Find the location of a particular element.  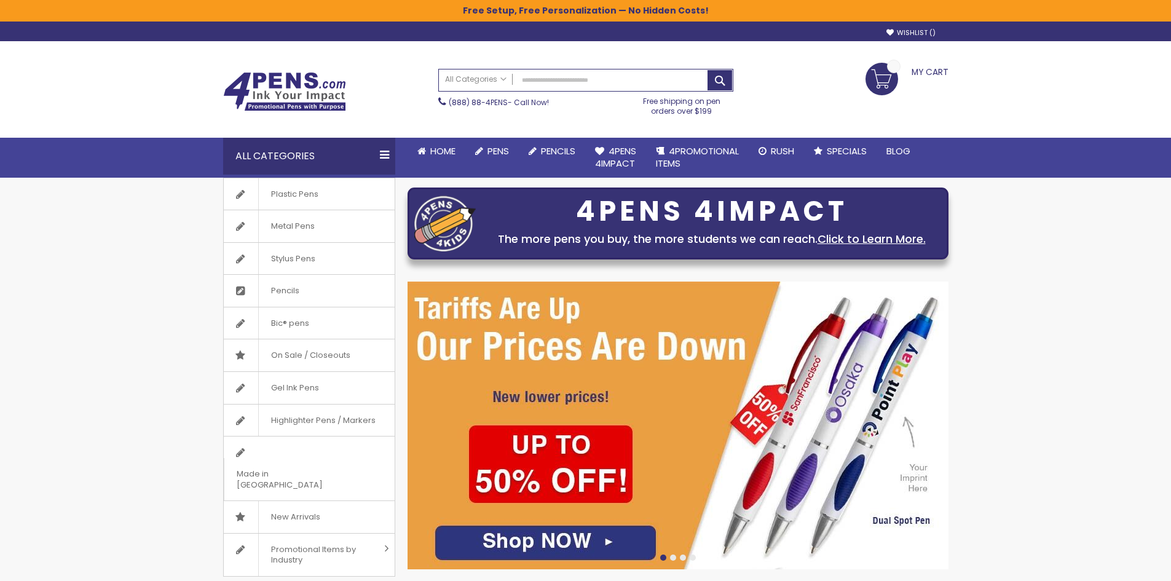

a: Stylus Pens is located at coordinates (309, 259).